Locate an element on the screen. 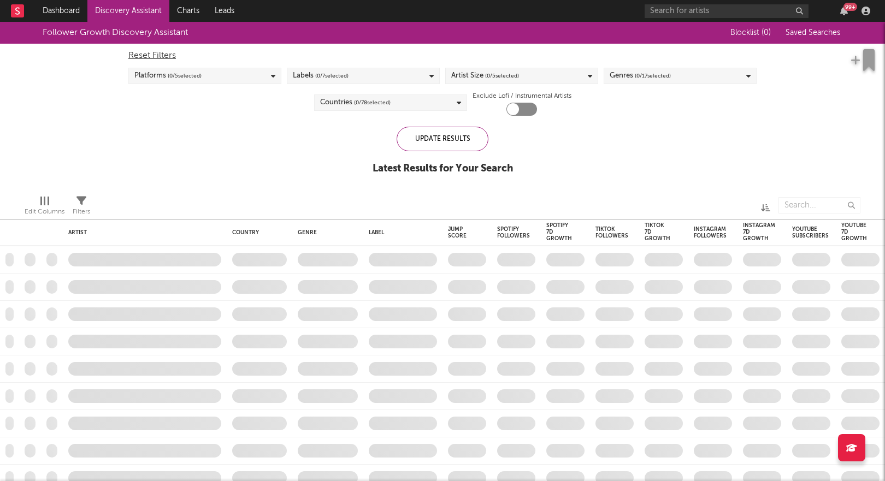 The width and height of the screenshot is (885, 481). span: ( 0 ) is located at coordinates (766, 33).